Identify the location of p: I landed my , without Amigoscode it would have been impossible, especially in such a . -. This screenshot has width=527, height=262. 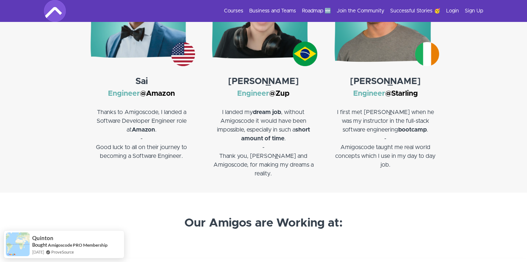
(263, 130).